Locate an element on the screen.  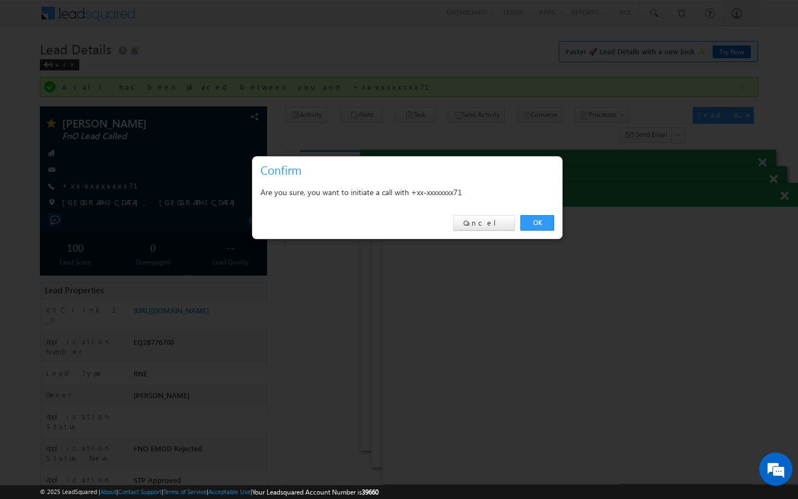
h3: Confirm is located at coordinates (410, 170).